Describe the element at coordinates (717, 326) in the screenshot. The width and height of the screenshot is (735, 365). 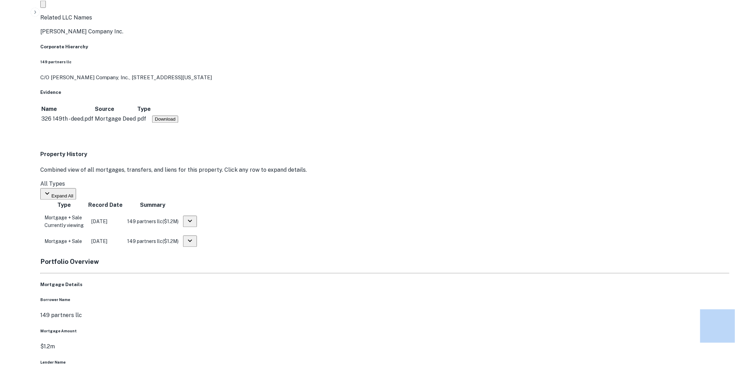
I see `div: Chat Widget` at that location.